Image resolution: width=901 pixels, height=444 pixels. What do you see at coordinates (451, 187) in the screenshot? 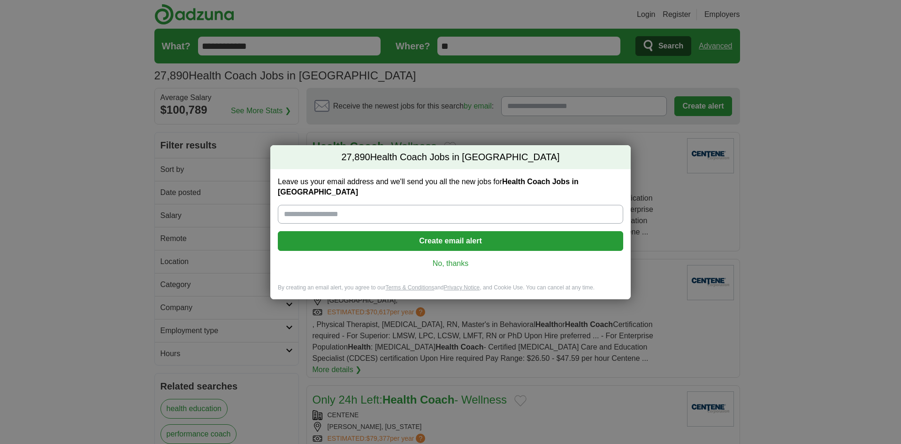
I see `label: Leave us your email address and we'll send you all the new jobs for` at bounding box center [451, 187].